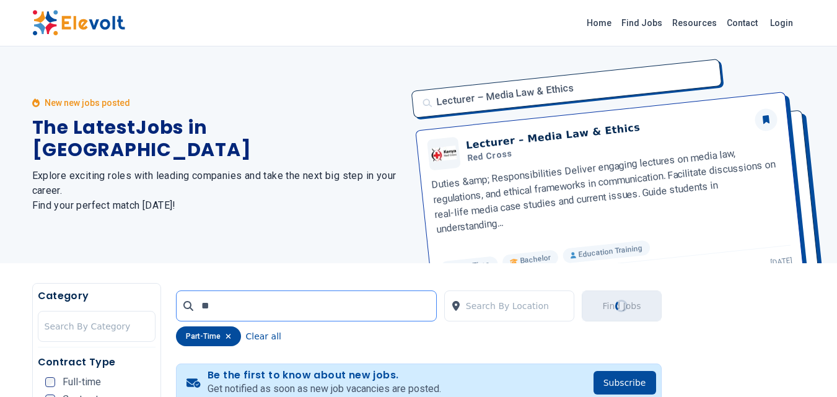  I want to click on h5: Category, so click(97, 296).